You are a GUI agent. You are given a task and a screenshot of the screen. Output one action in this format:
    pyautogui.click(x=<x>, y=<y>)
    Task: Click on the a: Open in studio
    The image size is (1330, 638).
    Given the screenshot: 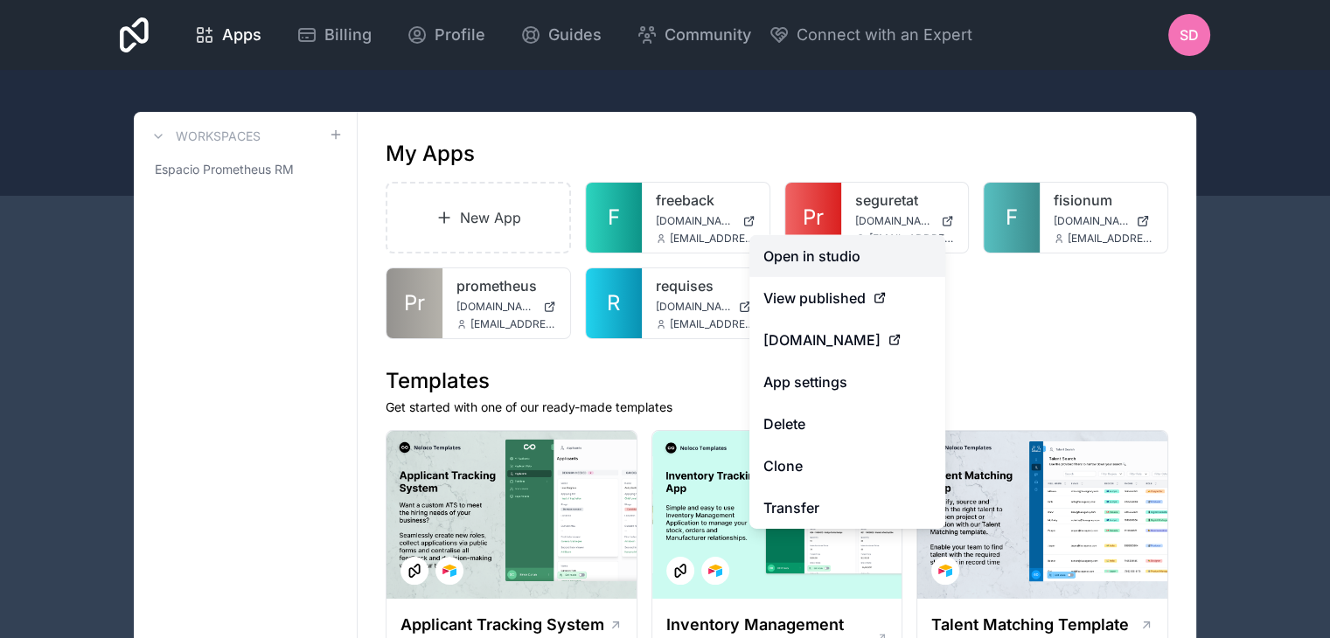 What is the action you would take?
    pyautogui.click(x=847, y=256)
    